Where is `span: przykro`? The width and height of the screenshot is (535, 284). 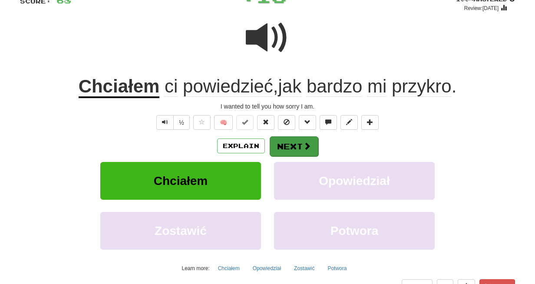 span: przykro is located at coordinates (422, 86).